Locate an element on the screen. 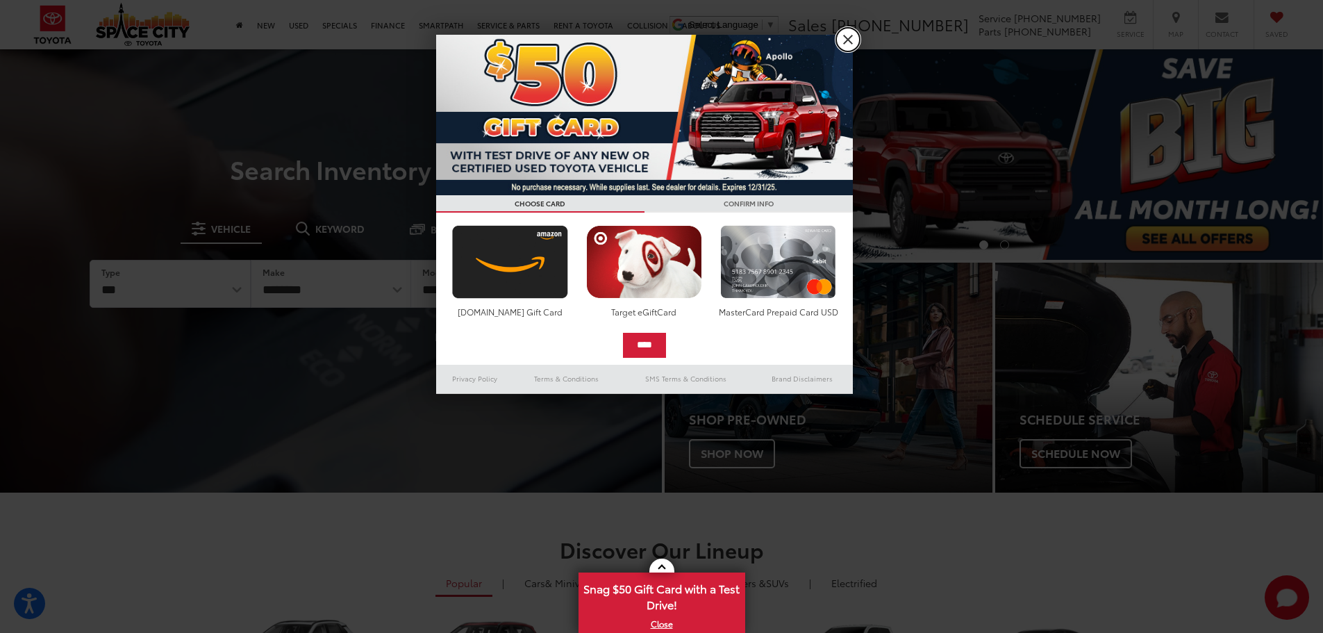 The image size is (1323, 633). a: Terms & Conditions is located at coordinates (566, 379).